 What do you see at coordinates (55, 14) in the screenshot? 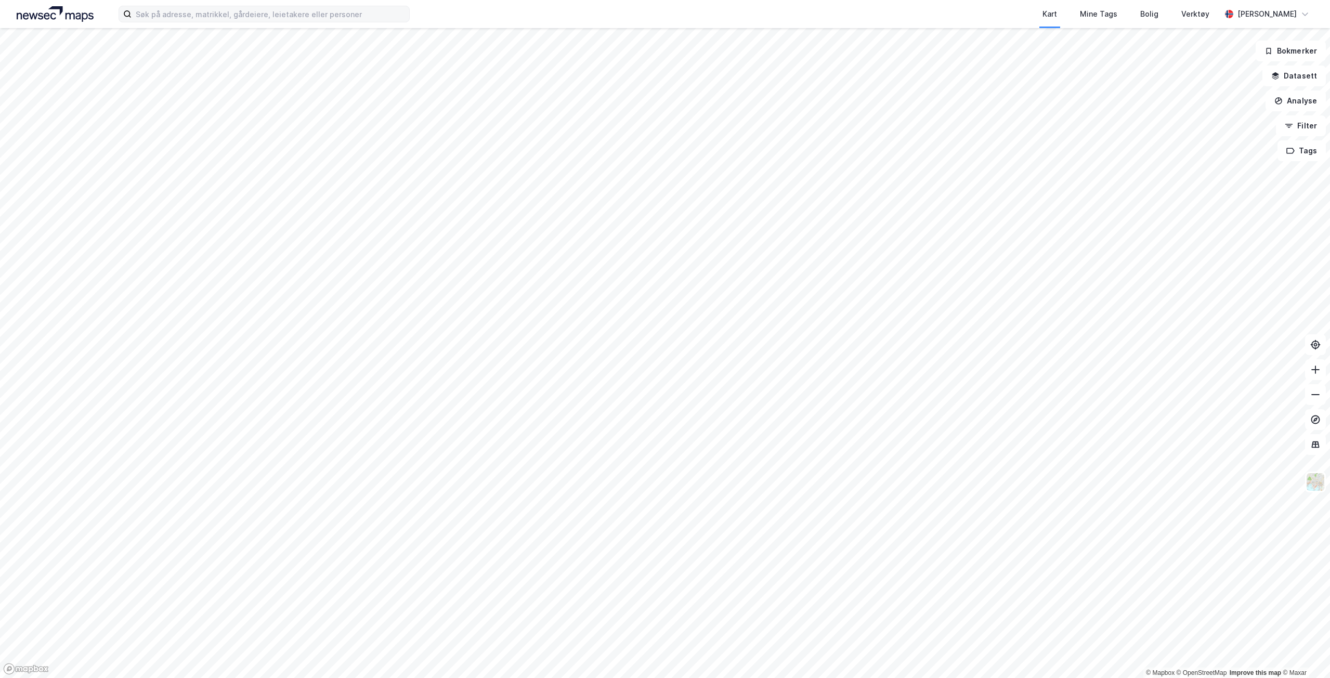
I see `img: logo.a4113a55bc3d86da70a041830d287a7e.svg` at bounding box center [55, 14].